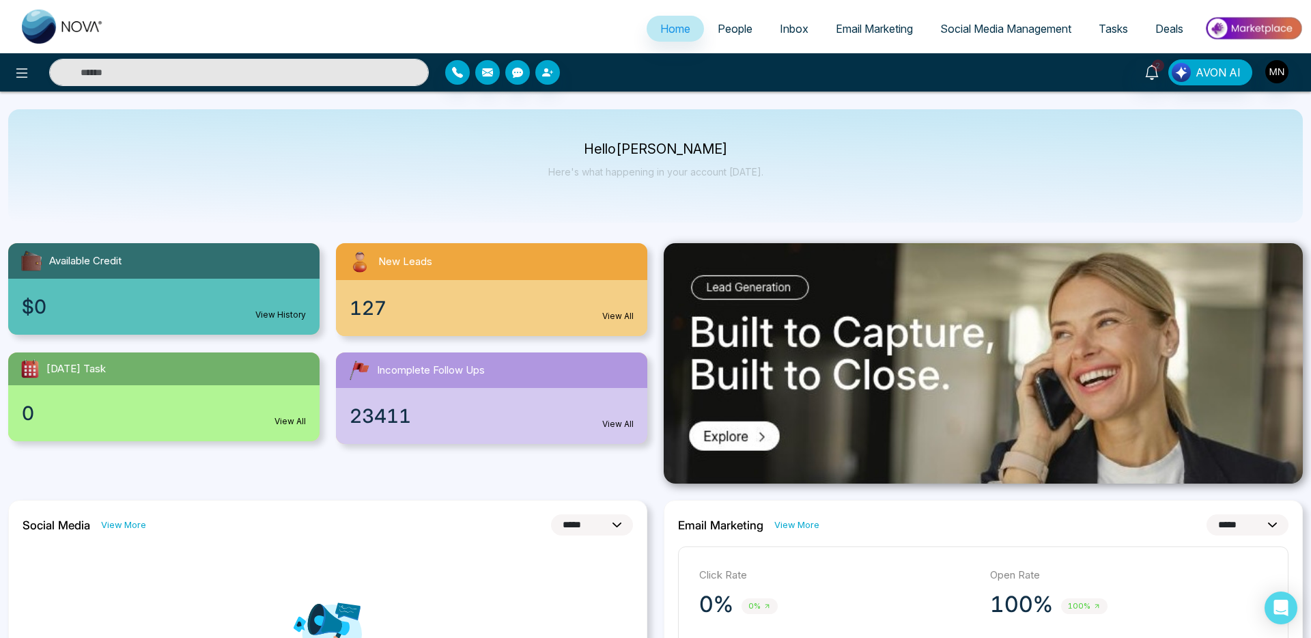  Describe the element at coordinates (1129, 575) in the screenshot. I see `p: Open Rate` at that location.